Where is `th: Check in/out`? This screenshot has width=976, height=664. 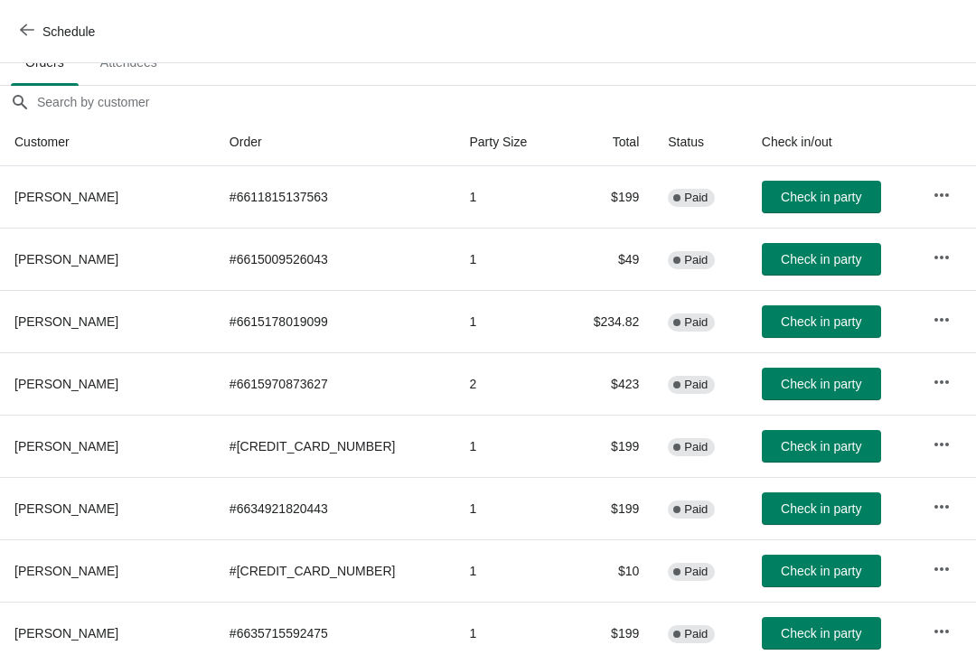
th: Check in/out is located at coordinates (832, 142).